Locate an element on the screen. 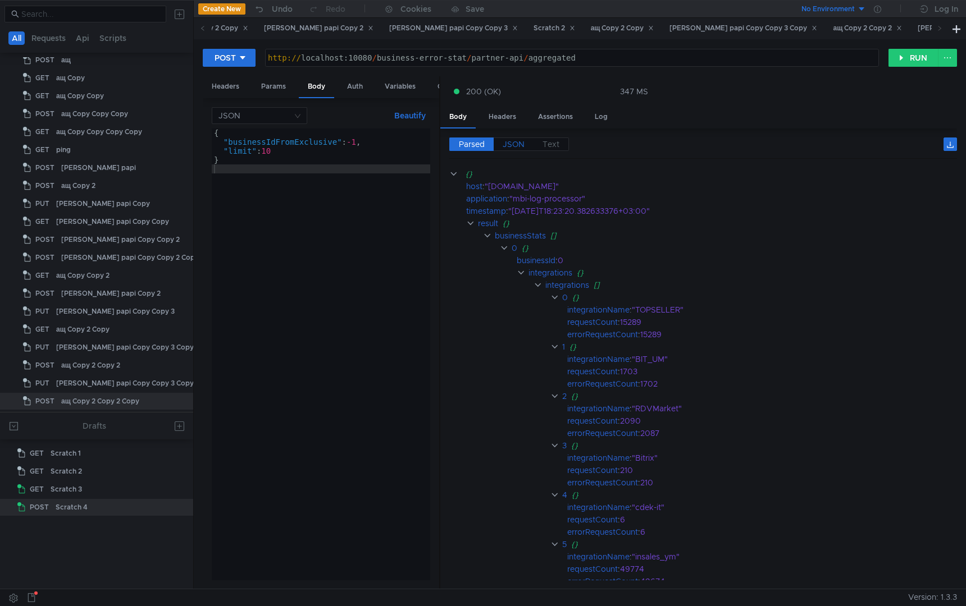 Image resolution: width=966 pixels, height=606 pixels. div: Scratch 2 is located at coordinates (66, 472).